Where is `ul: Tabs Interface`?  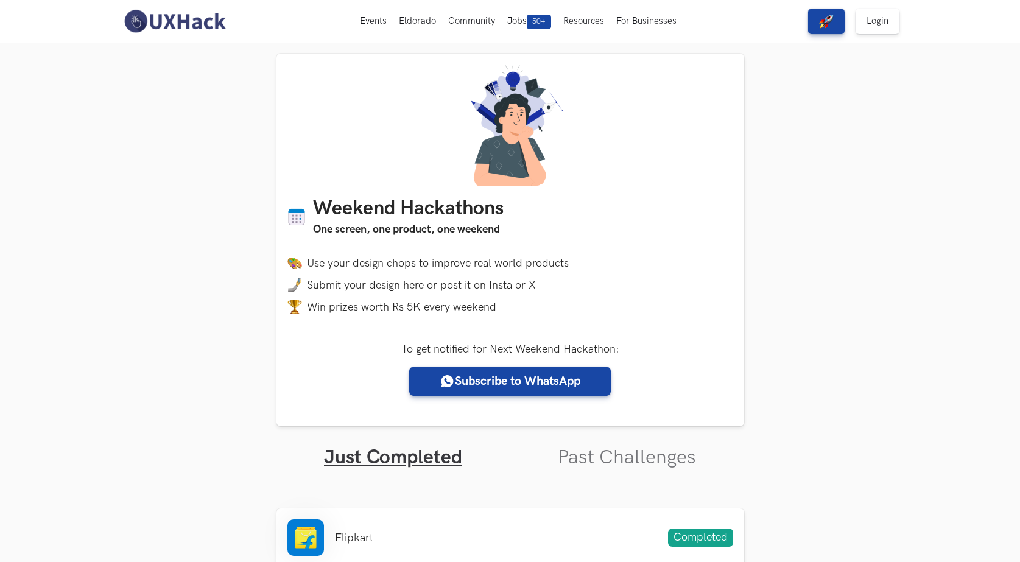
ul: Tabs Interface is located at coordinates (510, 448).